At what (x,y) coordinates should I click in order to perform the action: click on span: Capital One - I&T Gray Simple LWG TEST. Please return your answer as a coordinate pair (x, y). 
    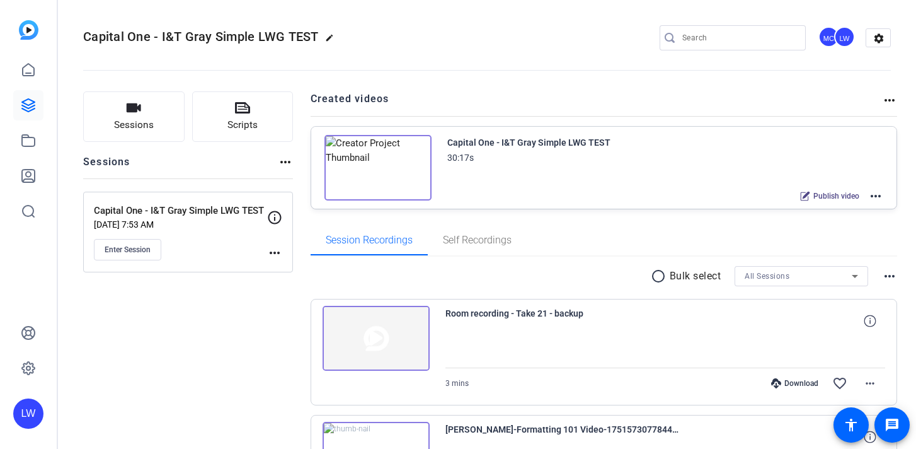
    Looking at the image, I should click on (201, 37).